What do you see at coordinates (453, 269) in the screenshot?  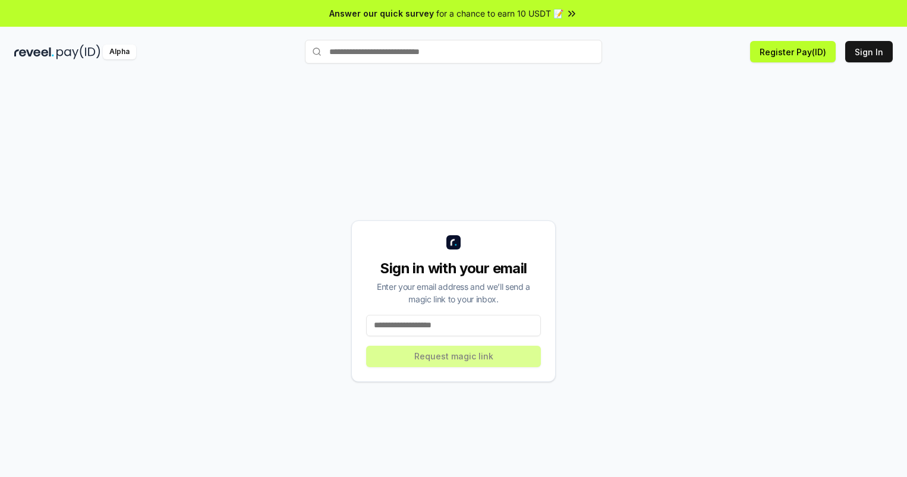 I see `div: Sign in with your email` at bounding box center [453, 269].